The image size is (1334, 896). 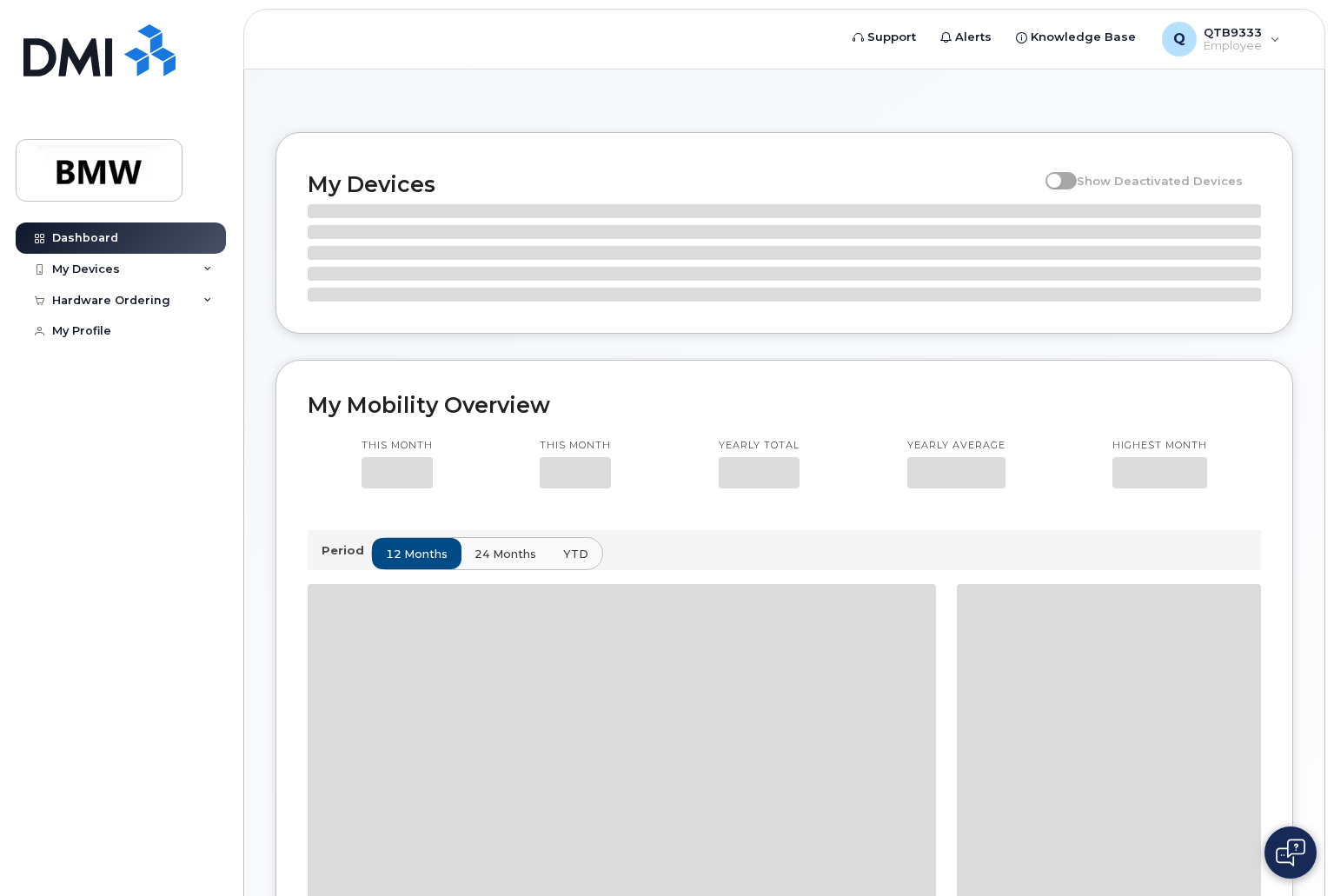 What do you see at coordinates (1053, 171) in the screenshot?
I see `input: Show Deactivated Devices` at bounding box center [1053, 171].